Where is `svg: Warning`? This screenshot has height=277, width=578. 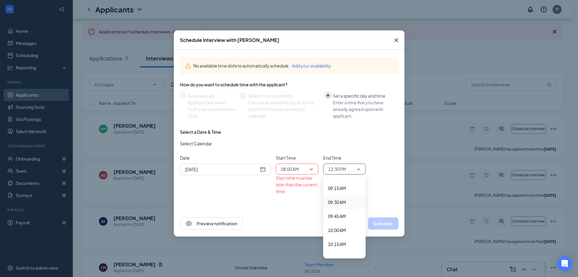
svg: Warning is located at coordinates (188, 66).